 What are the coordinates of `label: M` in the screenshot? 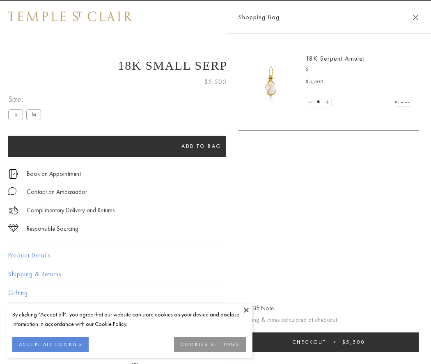 It's located at (34, 114).